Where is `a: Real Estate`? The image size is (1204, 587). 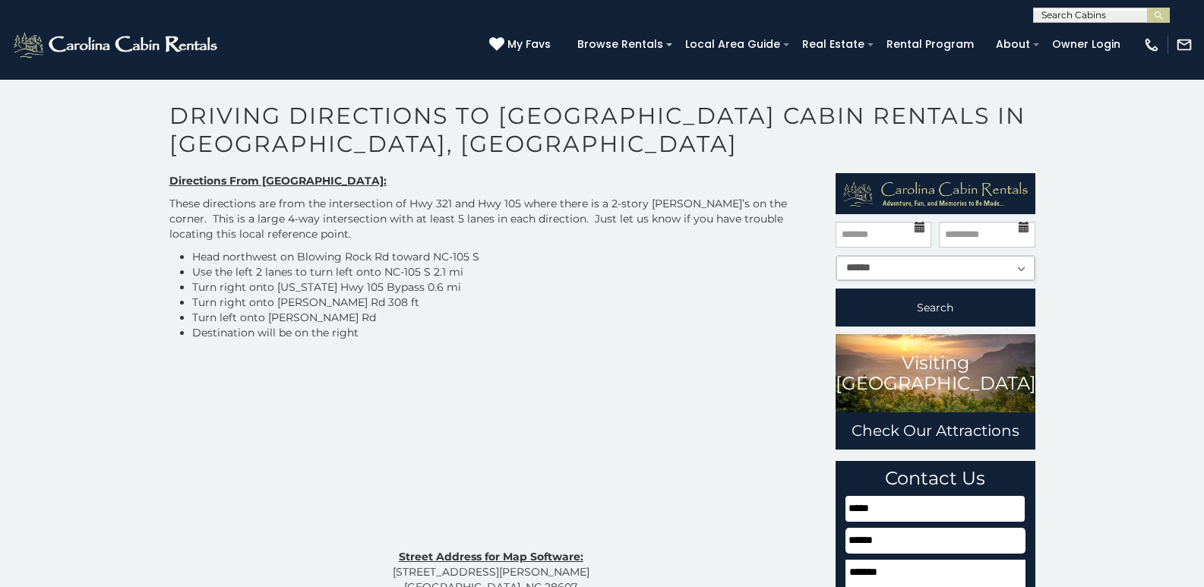 a: Real Estate is located at coordinates (833, 44).